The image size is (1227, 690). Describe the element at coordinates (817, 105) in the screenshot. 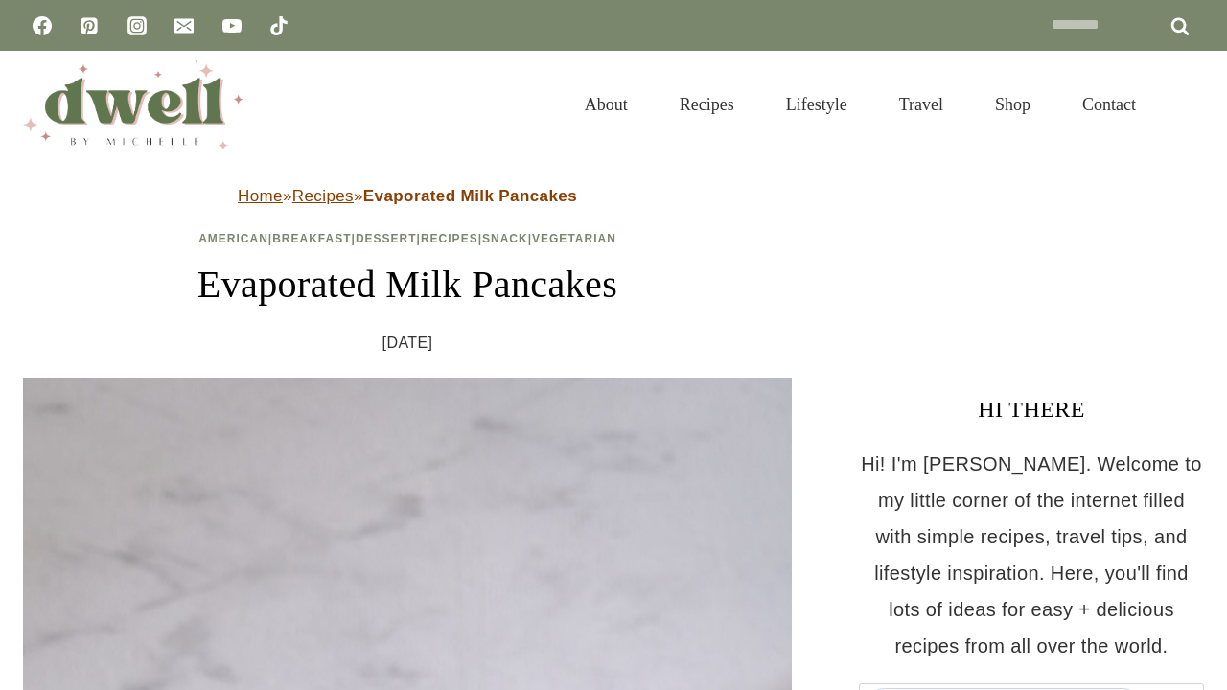

I see `a: Lifestyle` at that location.